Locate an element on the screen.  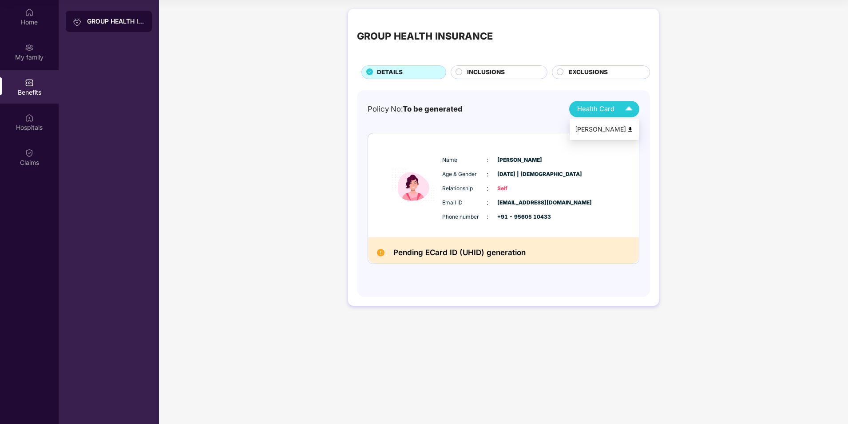
span: Self is located at coordinates (520, 188).